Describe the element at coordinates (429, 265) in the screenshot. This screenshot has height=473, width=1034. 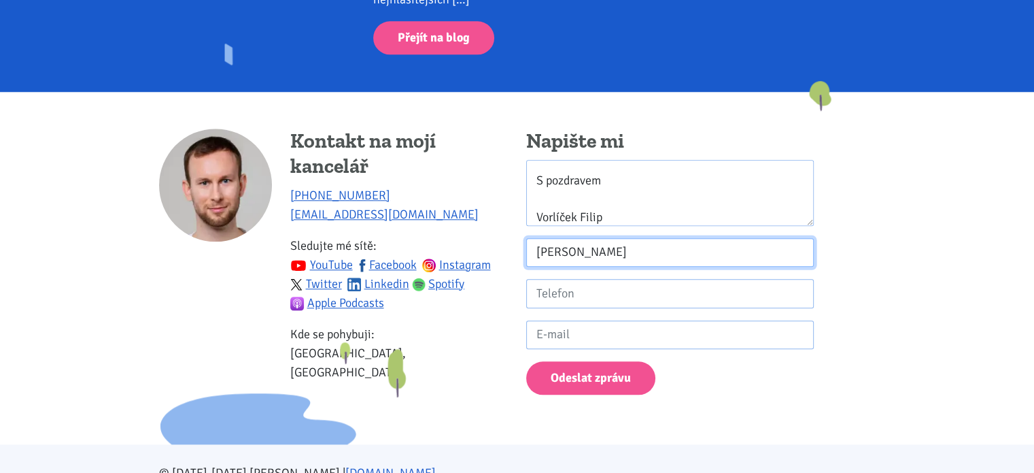
I see `img: ig.svg` at that location.